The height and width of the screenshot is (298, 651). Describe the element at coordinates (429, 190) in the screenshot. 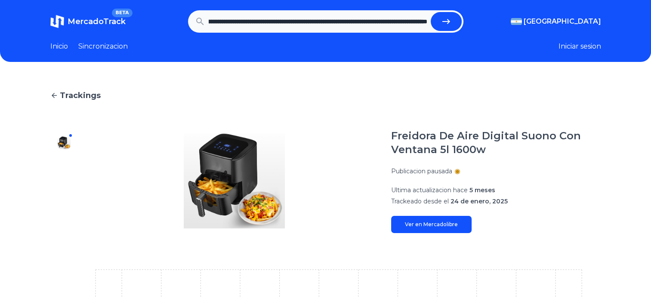

I see `span: Ultima actualizacion hace` at that location.